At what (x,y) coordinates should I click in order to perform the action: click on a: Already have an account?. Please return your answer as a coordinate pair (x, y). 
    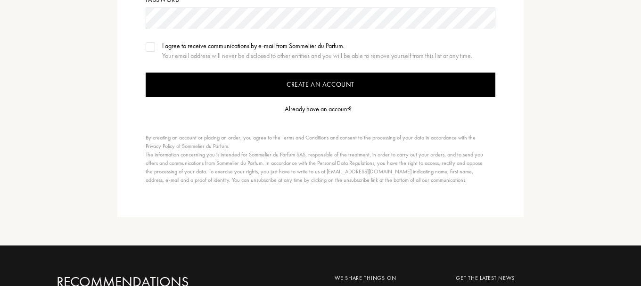
    Looking at the image, I should click on (321, 109).